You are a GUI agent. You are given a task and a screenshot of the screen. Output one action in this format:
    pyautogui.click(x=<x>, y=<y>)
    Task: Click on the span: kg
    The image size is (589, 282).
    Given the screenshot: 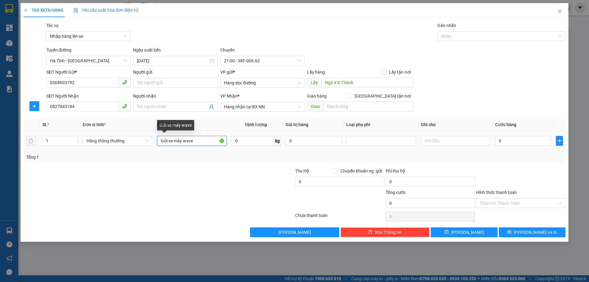 What is the action you would take?
    pyautogui.click(x=278, y=141)
    